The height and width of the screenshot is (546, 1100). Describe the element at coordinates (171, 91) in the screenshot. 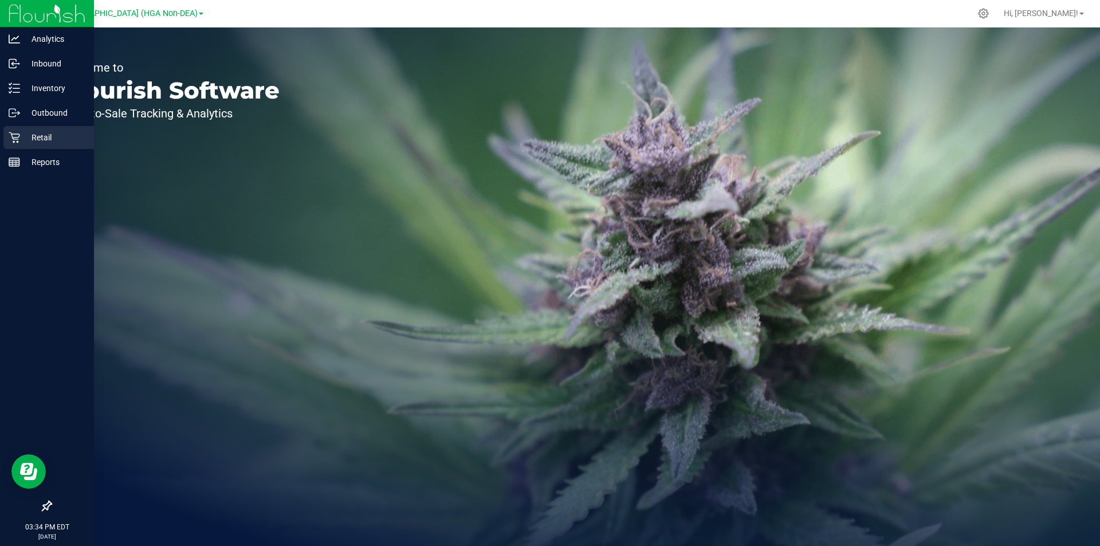

I see `p: Flourish Software` at that location.